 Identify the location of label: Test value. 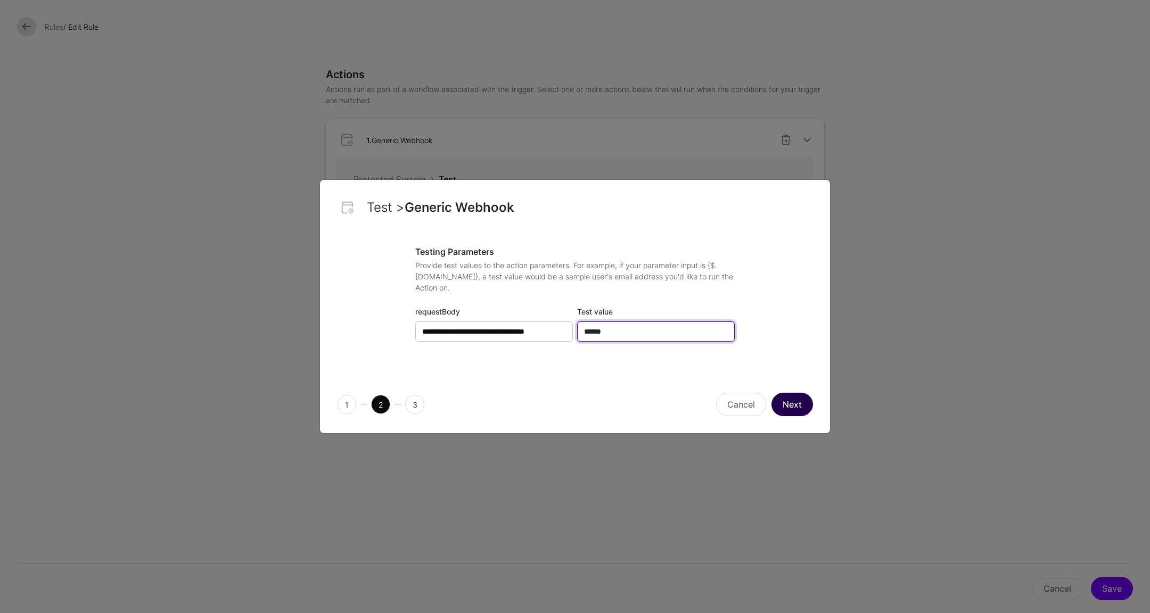
(595, 312).